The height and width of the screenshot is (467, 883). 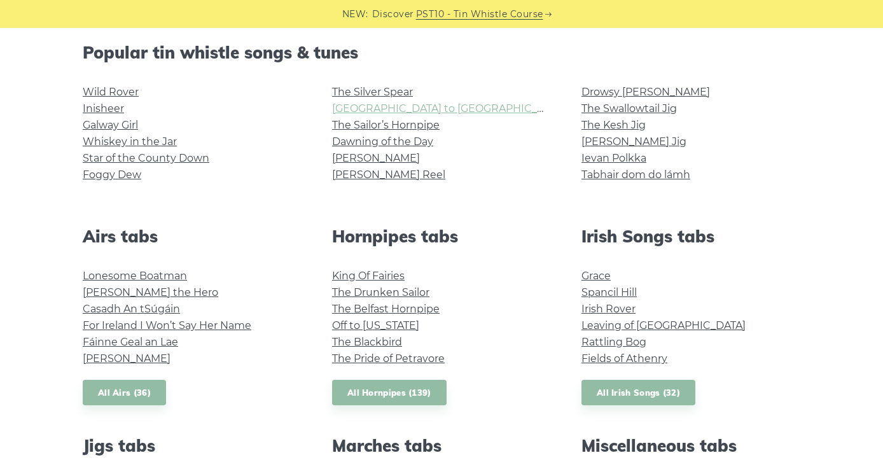 What do you see at coordinates (393, 14) in the screenshot?
I see `span: Discover` at bounding box center [393, 14].